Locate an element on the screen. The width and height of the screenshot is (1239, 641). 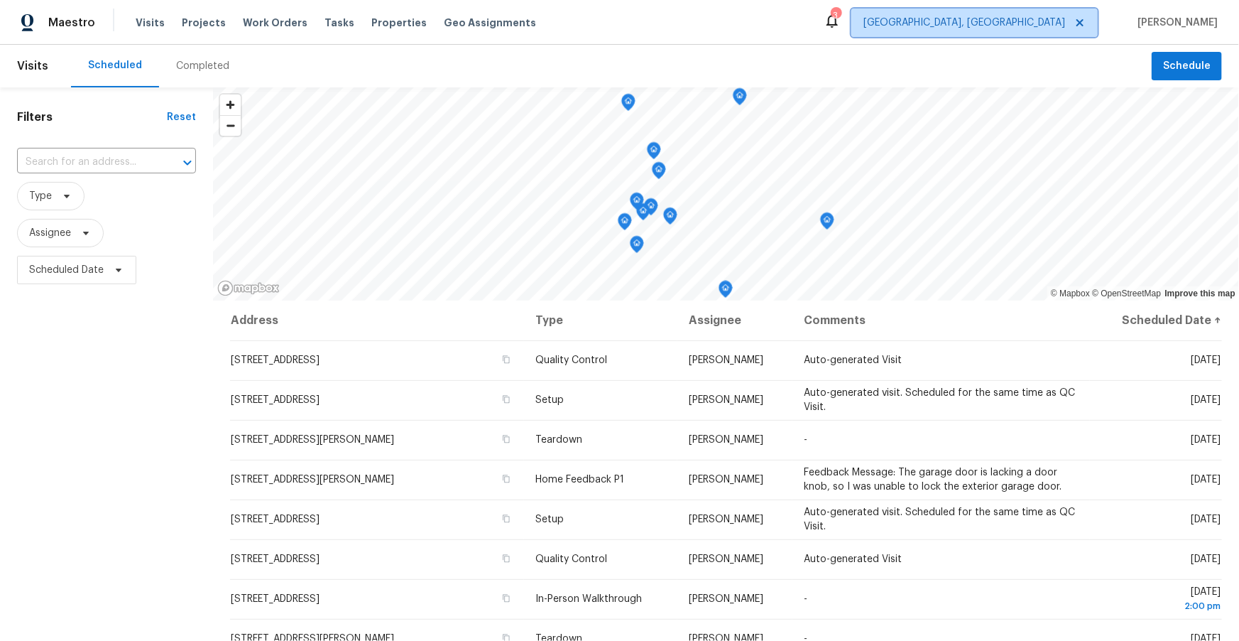
a: Improve this map is located at coordinates (1200, 293).